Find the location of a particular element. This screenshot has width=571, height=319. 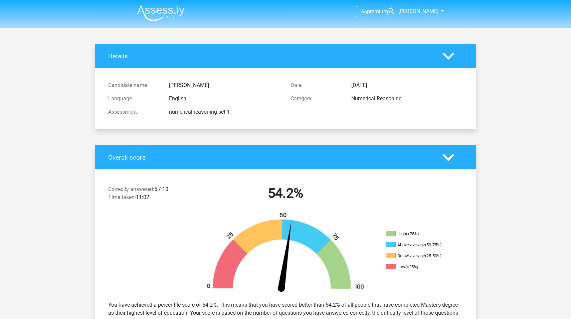

div: 5 / 10 11:02 is located at coordinates (149, 195).